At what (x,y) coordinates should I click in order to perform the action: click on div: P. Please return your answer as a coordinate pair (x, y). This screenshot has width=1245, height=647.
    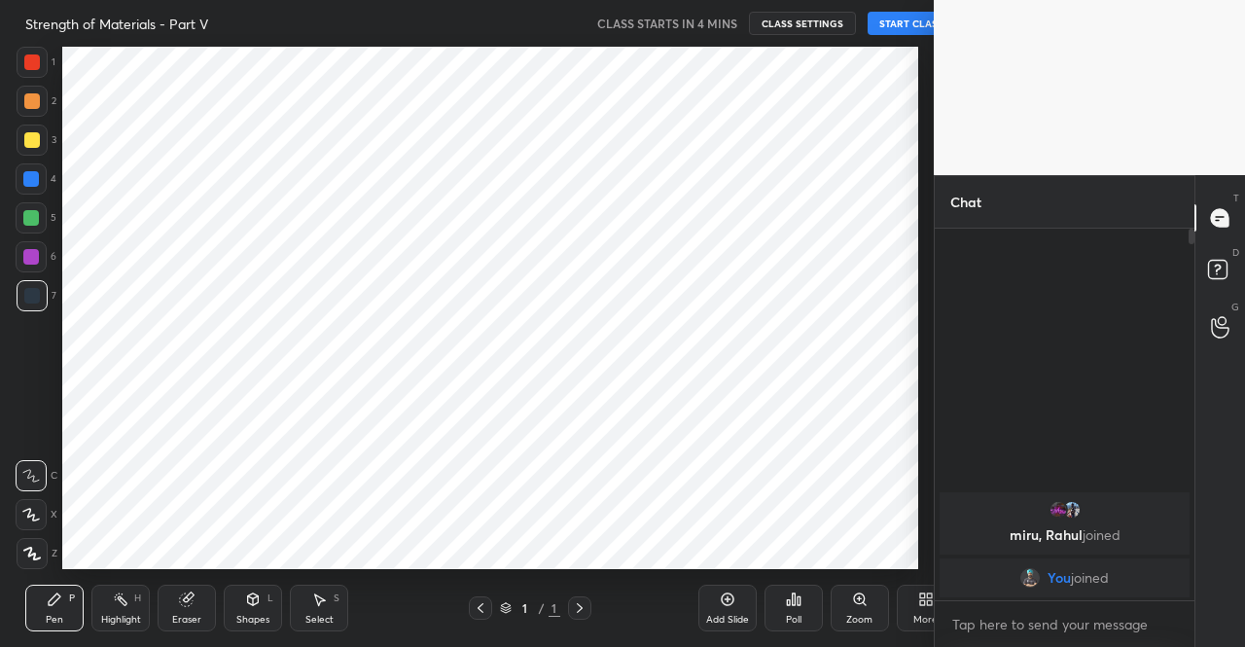
    Looking at the image, I should click on (72, 598).